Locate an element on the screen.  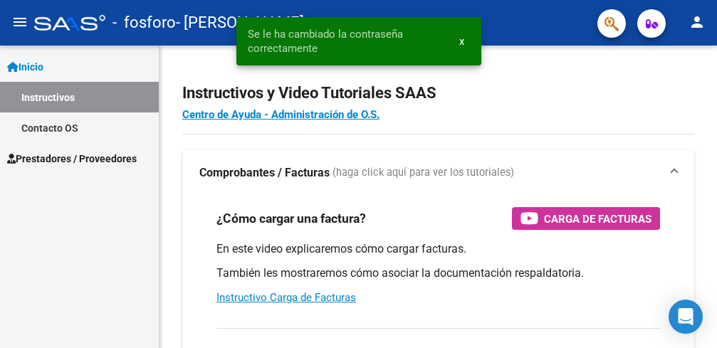
strong: Comprobantes / Facturas is located at coordinates (264, 173).